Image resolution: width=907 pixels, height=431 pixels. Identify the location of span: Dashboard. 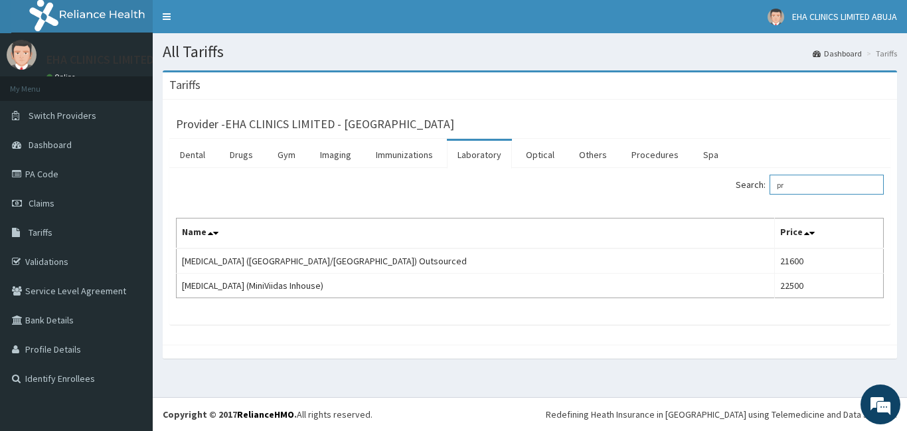
(50, 145).